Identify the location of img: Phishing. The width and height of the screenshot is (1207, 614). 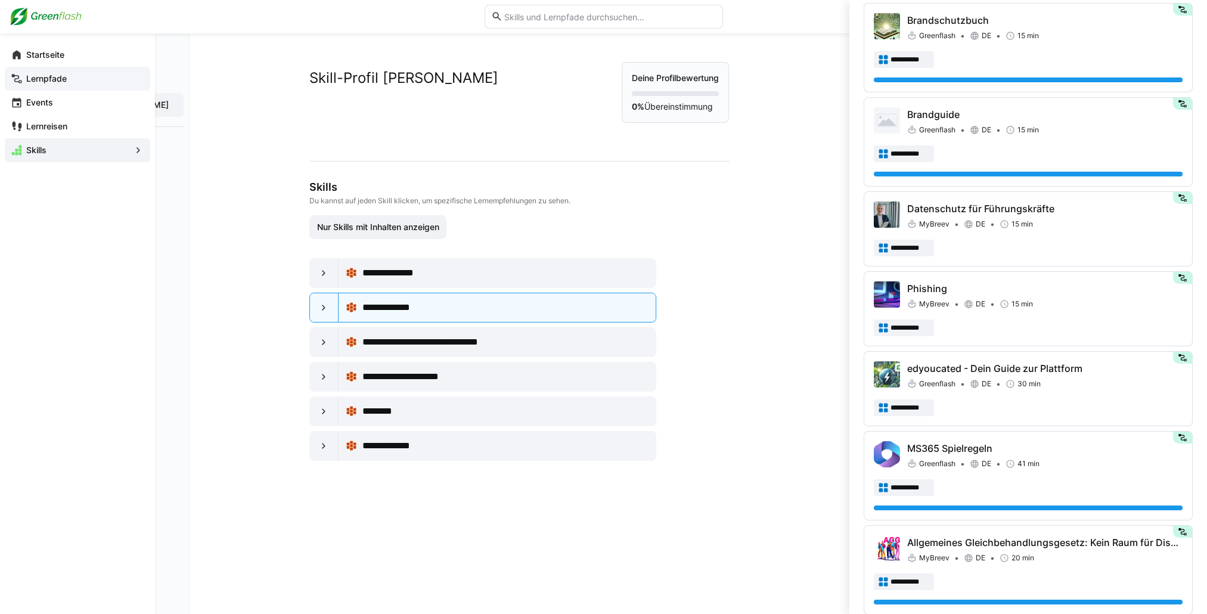
(887, 294).